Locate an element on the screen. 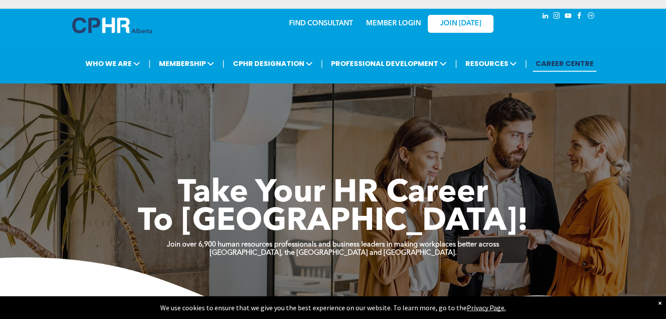 This screenshot has height=319, width=666. span: PROFESSIONAL DEVELOPMENT is located at coordinates (389, 63).